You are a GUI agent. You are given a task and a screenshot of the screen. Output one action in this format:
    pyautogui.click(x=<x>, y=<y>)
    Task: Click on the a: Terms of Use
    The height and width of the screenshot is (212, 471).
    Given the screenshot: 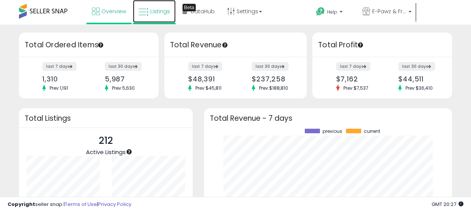 What is the action you would take?
    pyautogui.click(x=81, y=204)
    